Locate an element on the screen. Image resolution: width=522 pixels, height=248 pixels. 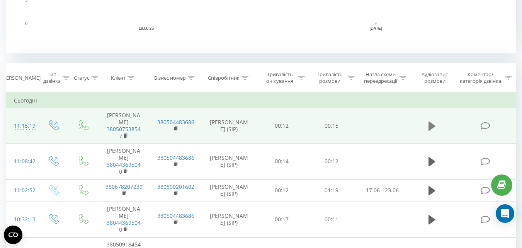
a: 380678207239 is located at coordinates (124, 186).